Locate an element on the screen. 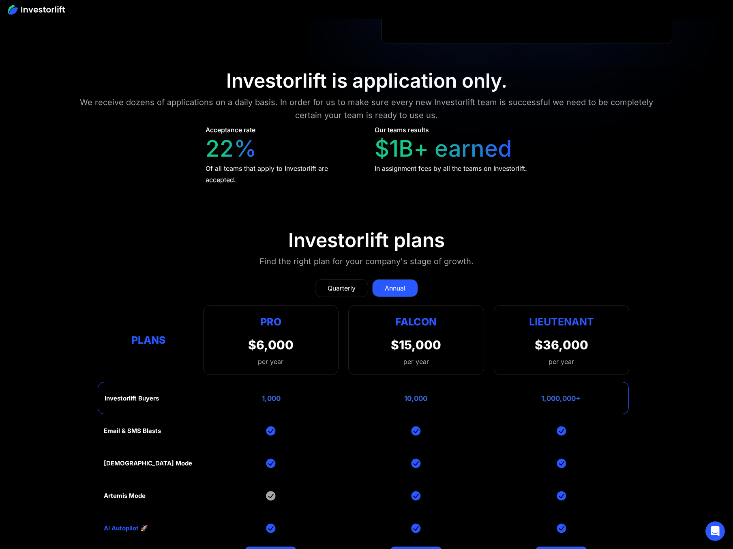 This screenshot has width=733, height=549. div: In assignment fees by all the teams on Investorlift. is located at coordinates (451, 168).